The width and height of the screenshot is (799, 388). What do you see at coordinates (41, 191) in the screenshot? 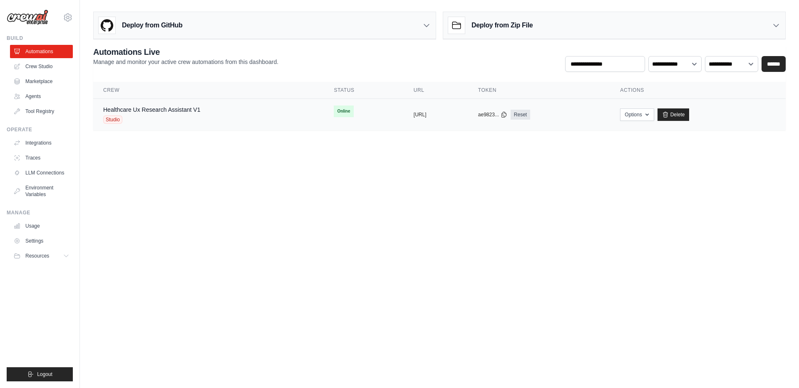
I see `a: Environment Variables` at bounding box center [41, 191].